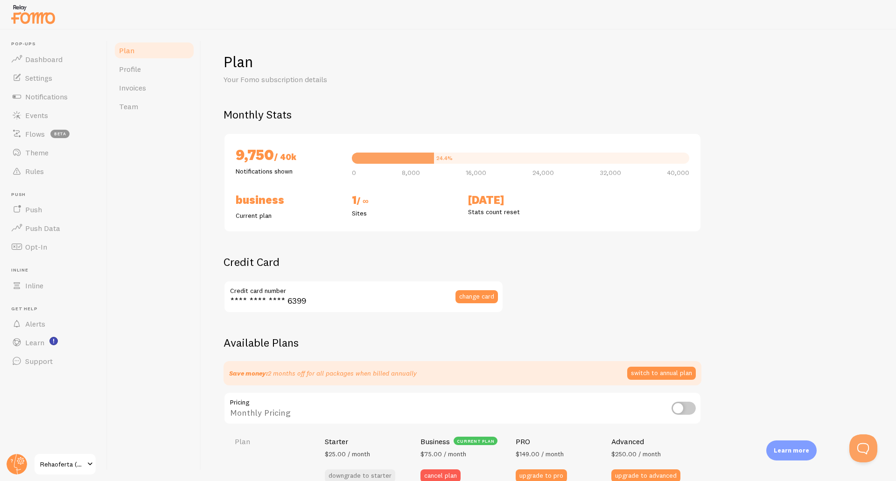  I want to click on span: Rules, so click(35, 171).